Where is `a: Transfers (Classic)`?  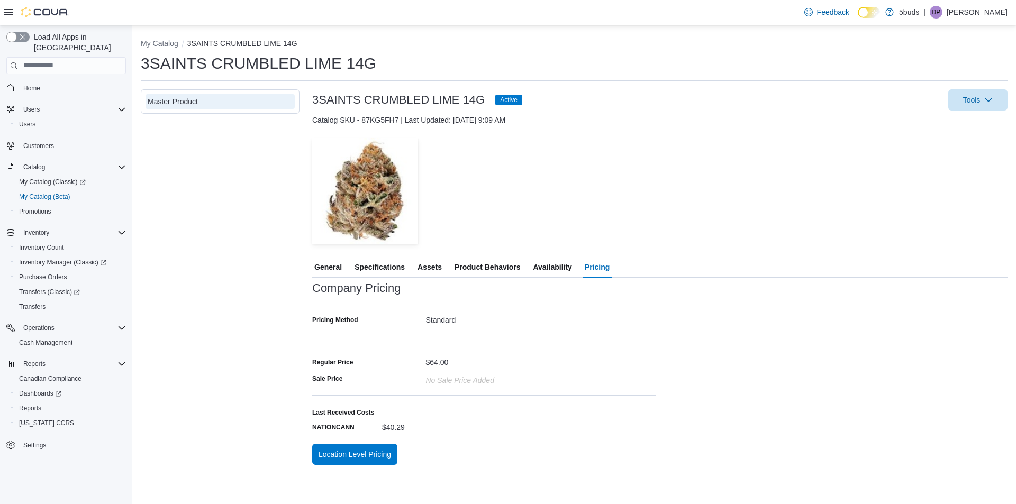
a: Transfers (Classic) is located at coordinates (49, 292).